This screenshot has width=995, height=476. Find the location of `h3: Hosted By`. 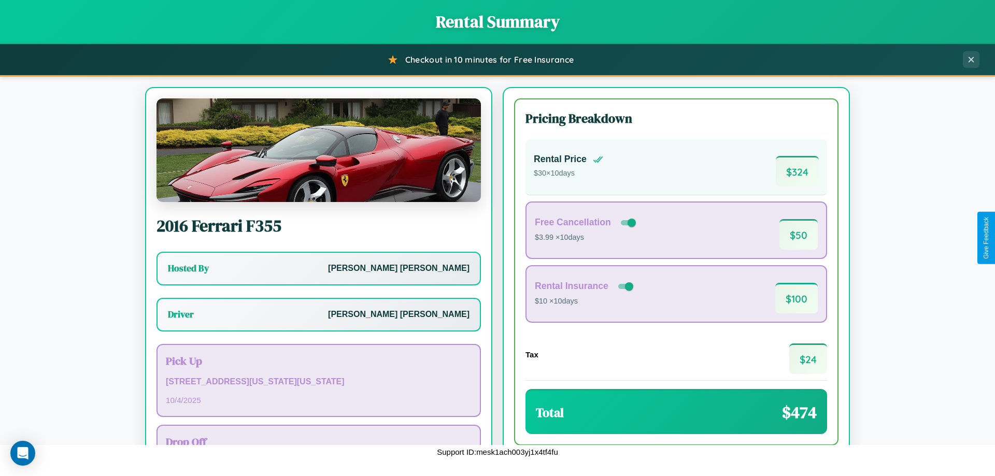

h3: Hosted By is located at coordinates (188, 268).